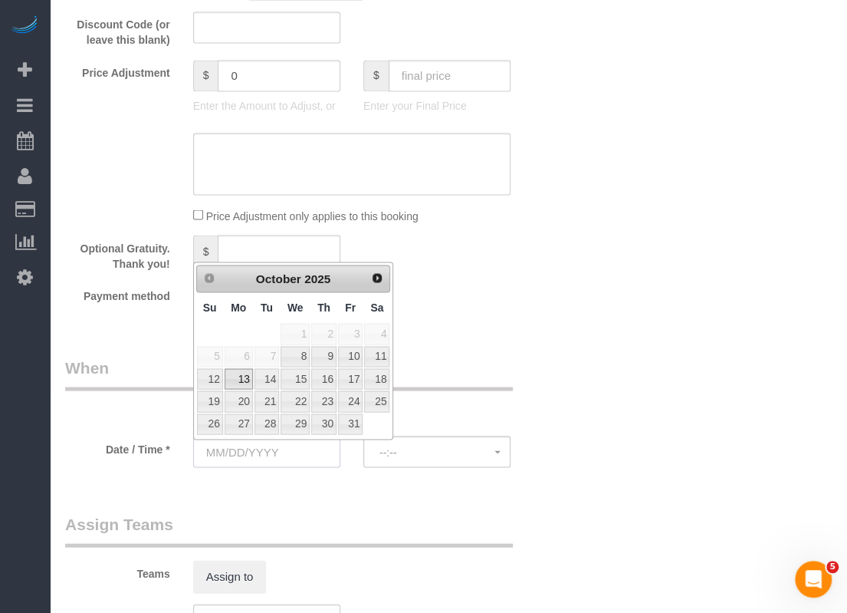 This screenshot has height=613, width=847. What do you see at coordinates (267, 106) in the screenshot?
I see `p: Enter the Amount to Adjust, or` at bounding box center [267, 106].